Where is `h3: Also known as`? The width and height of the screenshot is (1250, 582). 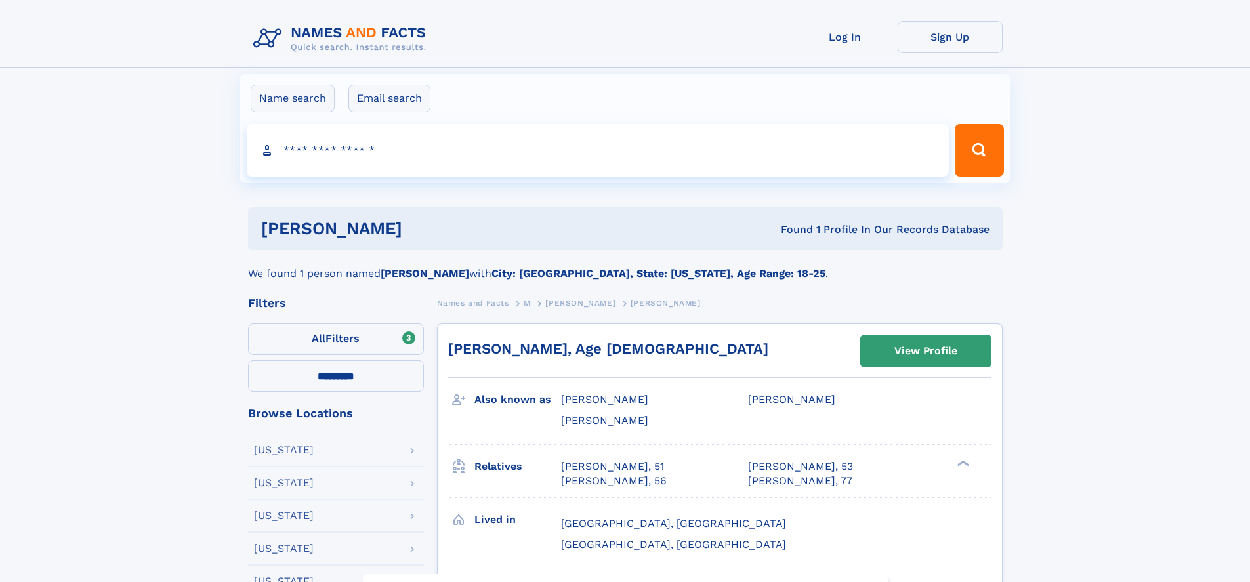 h3: Also known as is located at coordinates (518, 400).